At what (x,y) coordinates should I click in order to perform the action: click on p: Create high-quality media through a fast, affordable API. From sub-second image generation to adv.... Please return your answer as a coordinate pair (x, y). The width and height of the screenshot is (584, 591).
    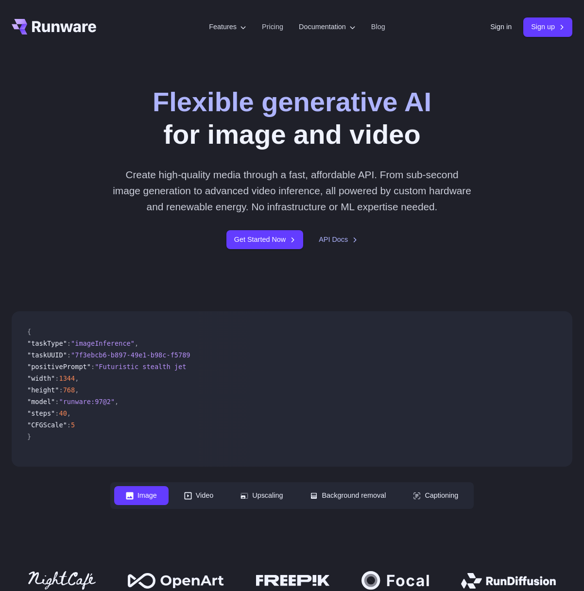
    Looking at the image, I should click on (292, 191).